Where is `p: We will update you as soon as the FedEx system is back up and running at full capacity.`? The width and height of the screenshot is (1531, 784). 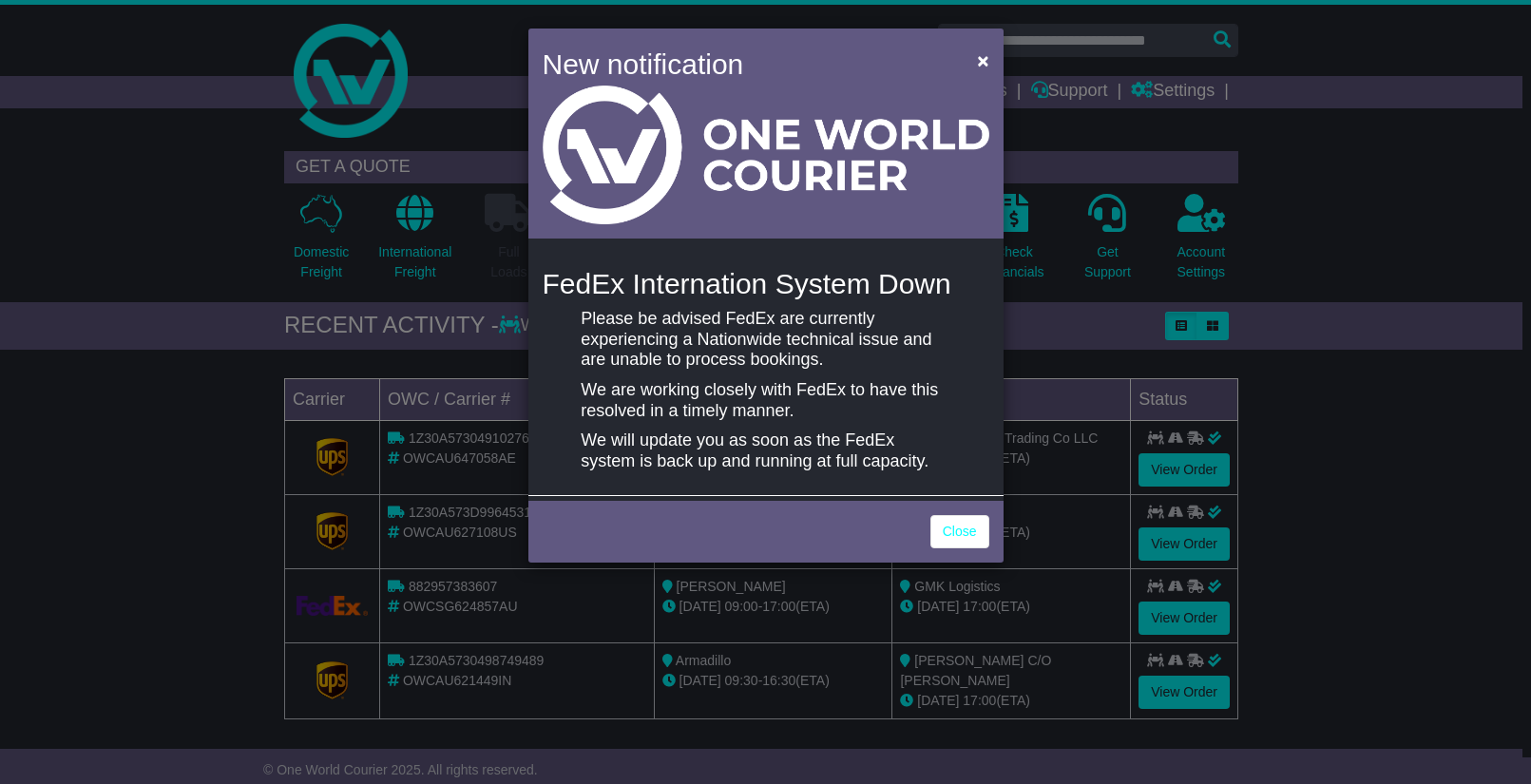 p: We will update you as soon as the FedEx system is back up and running at full capacity. is located at coordinates (765, 450).